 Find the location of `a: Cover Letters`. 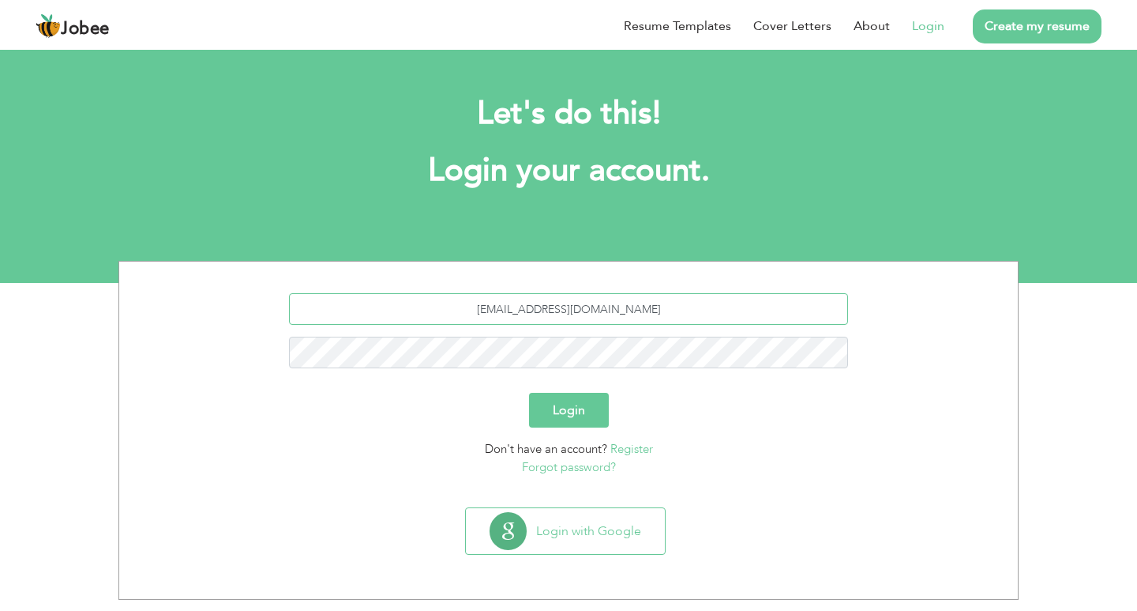

a: Cover Letters is located at coordinates (792, 26).